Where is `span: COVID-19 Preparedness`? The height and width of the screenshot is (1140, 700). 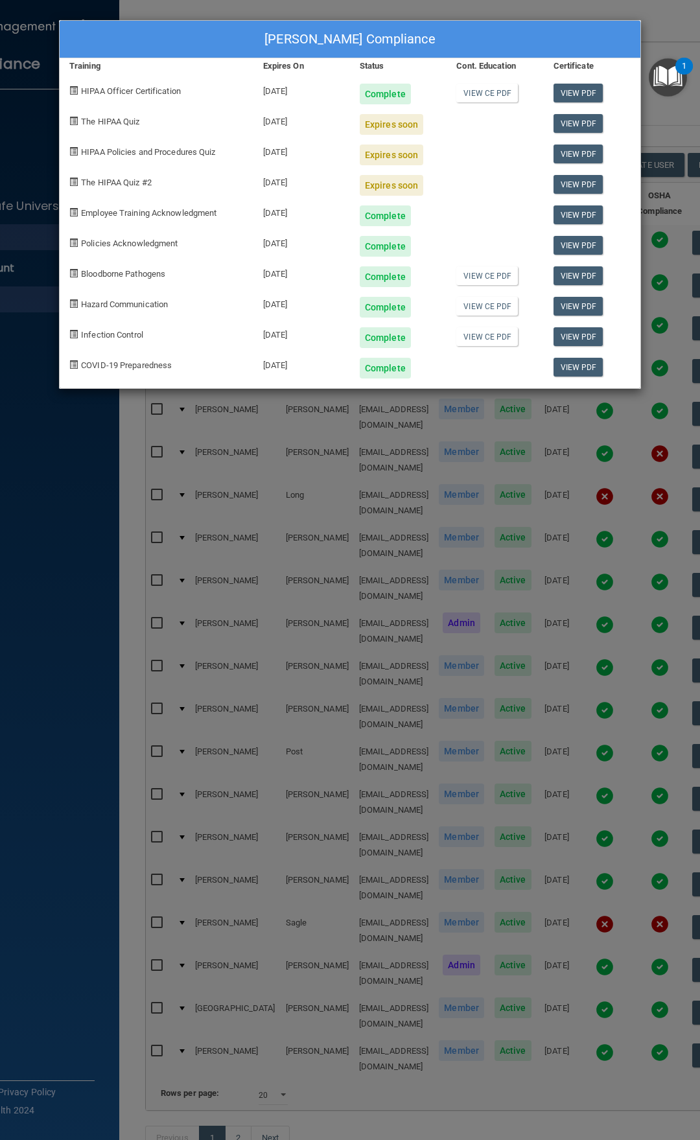
span: COVID-19 Preparedness is located at coordinates (126, 365).